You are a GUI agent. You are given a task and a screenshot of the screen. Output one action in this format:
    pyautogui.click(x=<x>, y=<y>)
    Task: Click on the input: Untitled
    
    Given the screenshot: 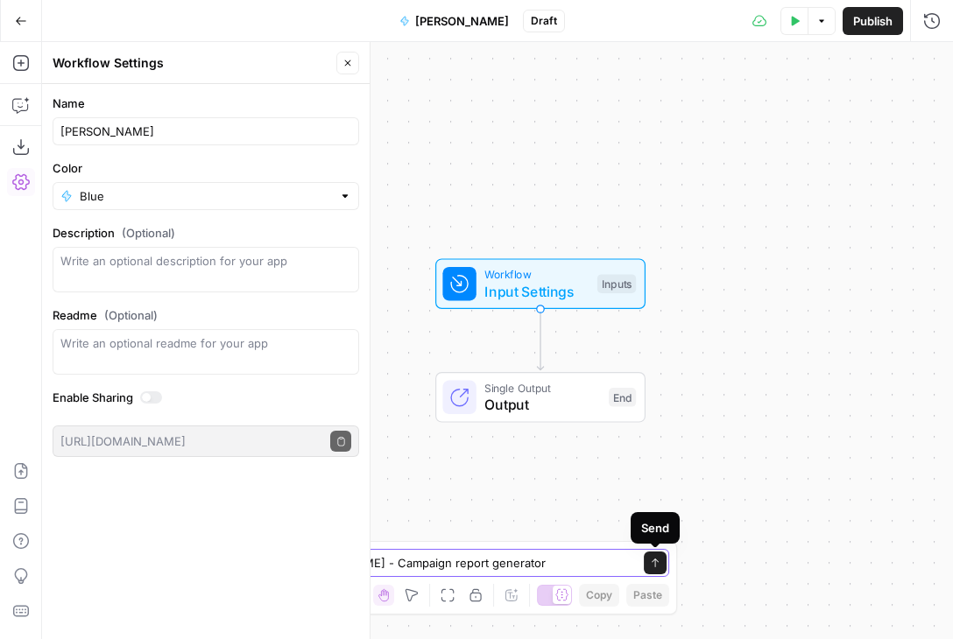 What is the action you would take?
    pyautogui.click(x=206, y=131)
    